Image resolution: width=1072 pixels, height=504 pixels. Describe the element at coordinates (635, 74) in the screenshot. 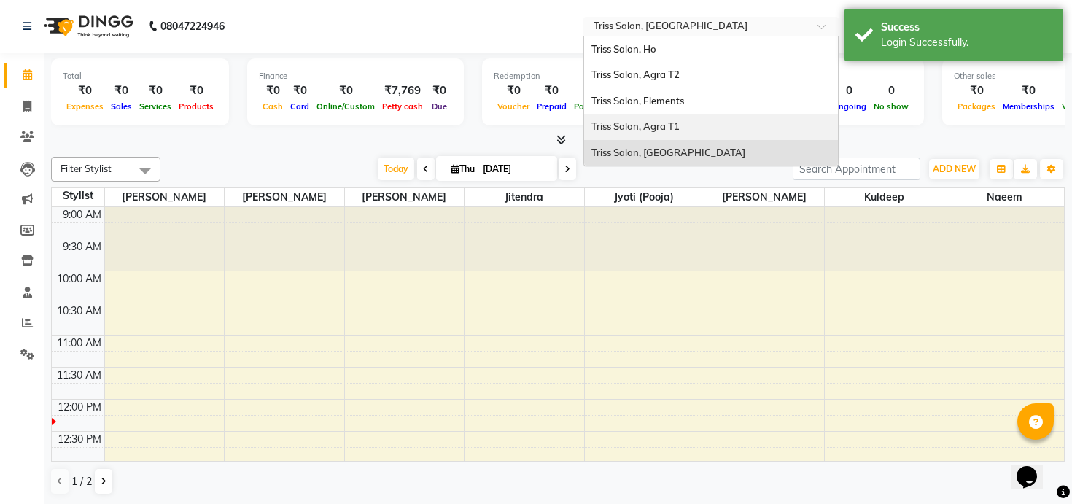

I see `span: Triss Salon, Agra T2` at that location.